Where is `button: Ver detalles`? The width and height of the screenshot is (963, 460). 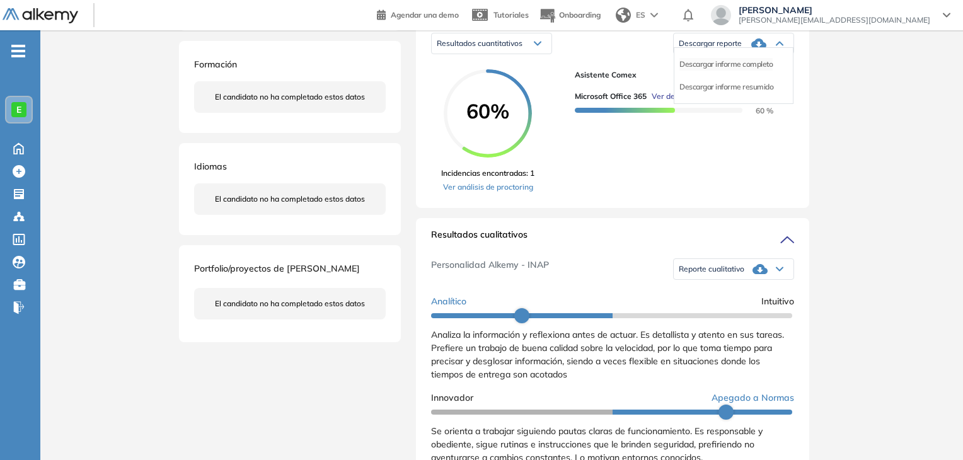 button: Ver detalles is located at coordinates (670, 96).